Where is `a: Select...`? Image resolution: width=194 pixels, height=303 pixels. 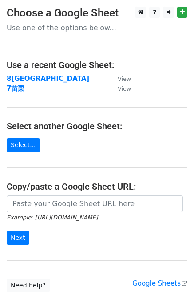
a: Select... is located at coordinates (23, 145).